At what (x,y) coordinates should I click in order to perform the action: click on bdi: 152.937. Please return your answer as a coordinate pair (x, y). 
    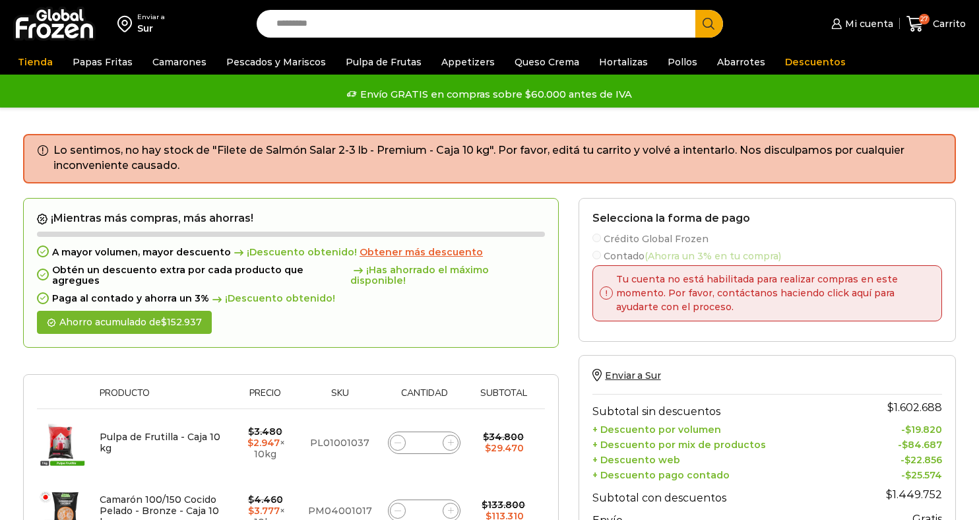
    Looking at the image, I should click on (181, 322).